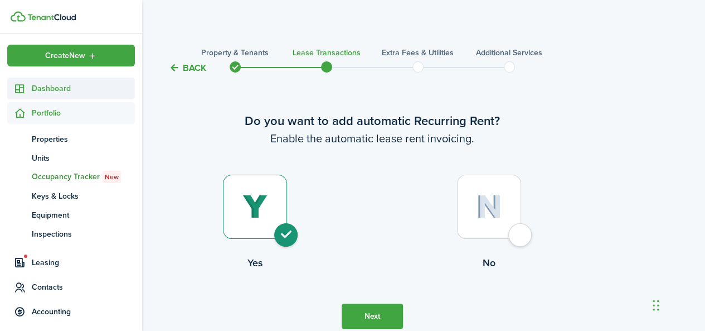 This screenshot has height=331, width=705. What do you see at coordinates (71, 55) in the screenshot?
I see `button: Open menu` at bounding box center [71, 55].